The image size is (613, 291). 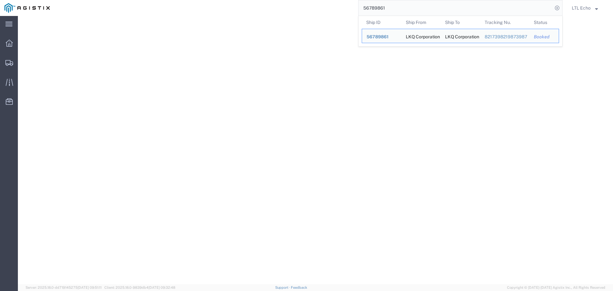 I want to click on th: Ship To, so click(x=460, y=22).